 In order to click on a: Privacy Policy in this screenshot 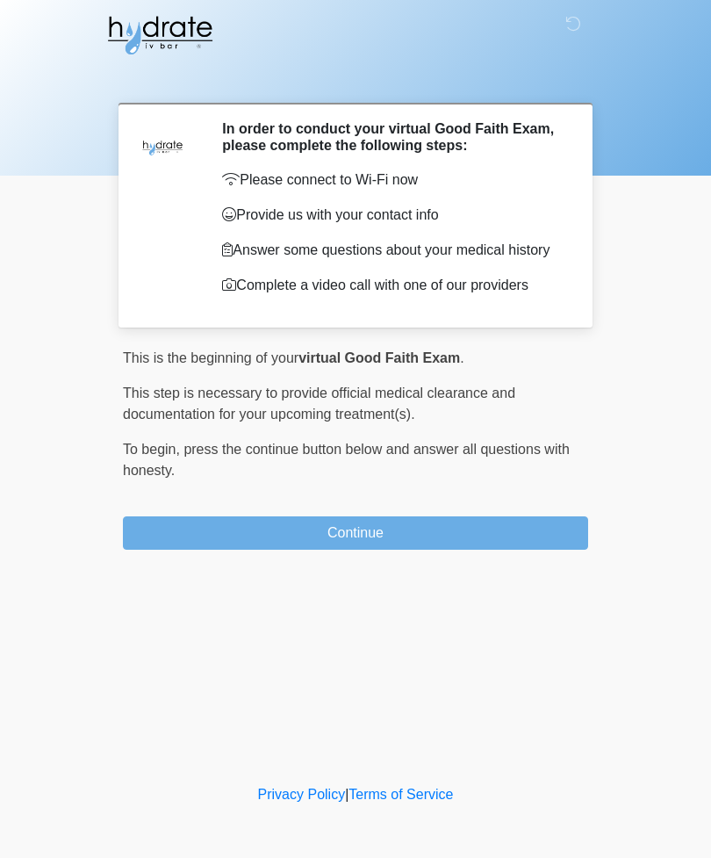, I will do `click(302, 794)`.